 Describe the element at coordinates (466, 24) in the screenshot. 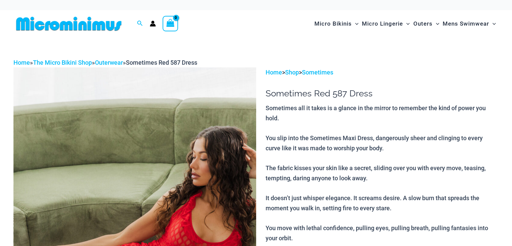

I see `span: Mens Swimwear` at that location.